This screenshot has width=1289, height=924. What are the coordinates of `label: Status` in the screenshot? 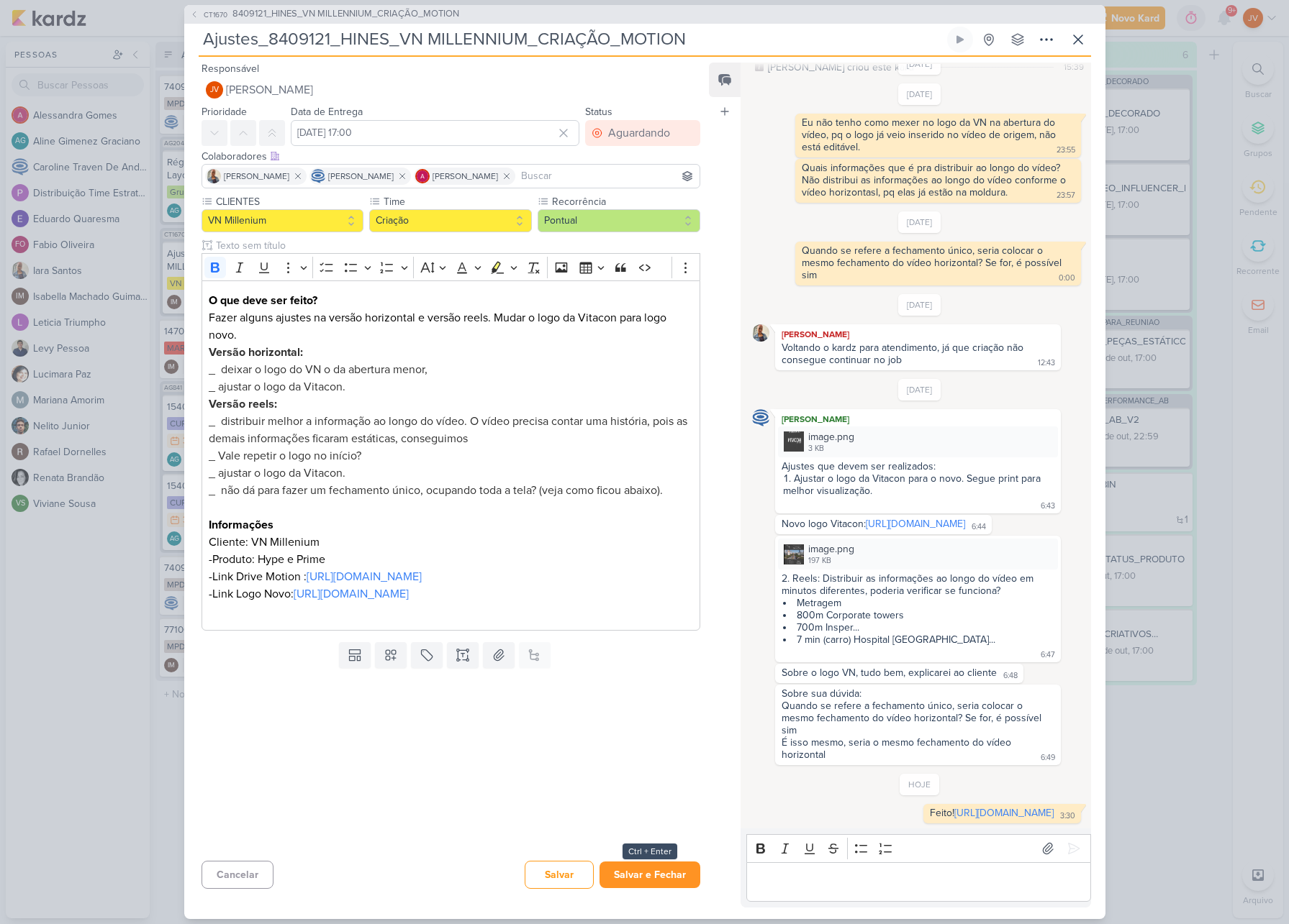 It's located at (598, 112).